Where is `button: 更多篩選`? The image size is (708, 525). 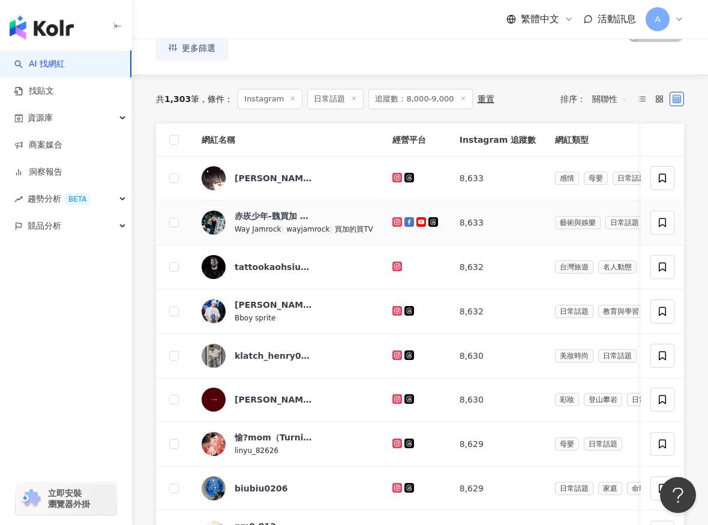 button: 更多篩選 is located at coordinates (192, 48).